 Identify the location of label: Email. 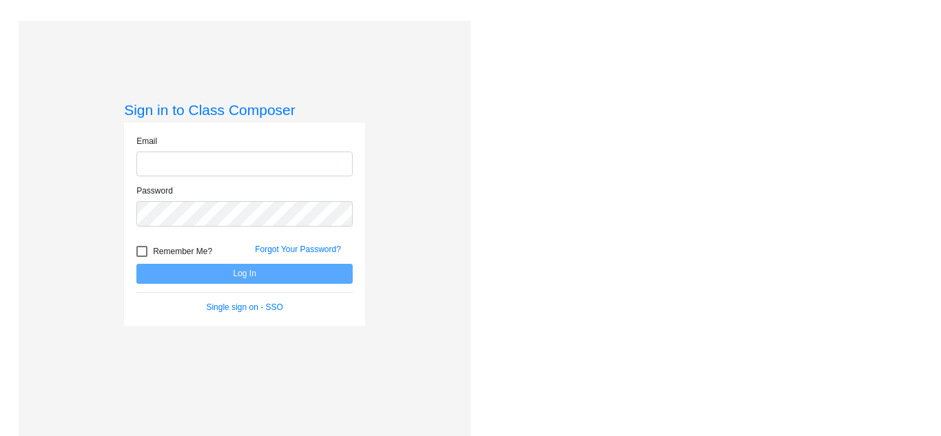
(147, 141).